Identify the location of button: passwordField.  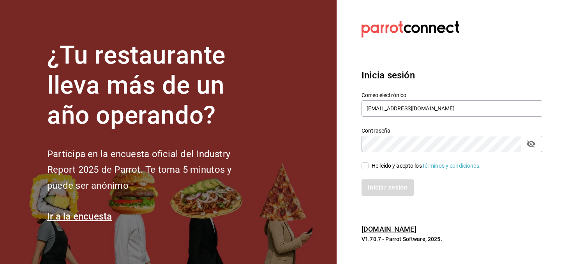
(531, 144).